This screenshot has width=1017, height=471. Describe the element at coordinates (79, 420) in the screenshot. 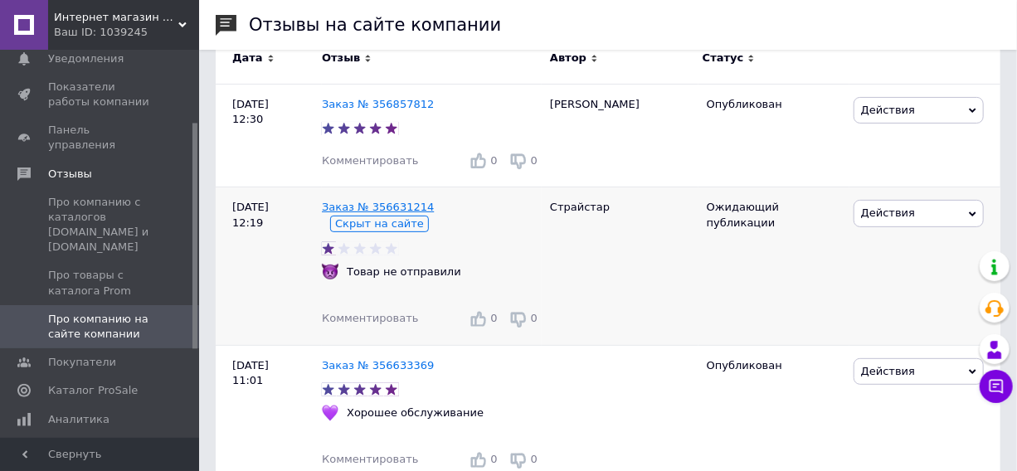

I see `span: Аналитика` at that location.